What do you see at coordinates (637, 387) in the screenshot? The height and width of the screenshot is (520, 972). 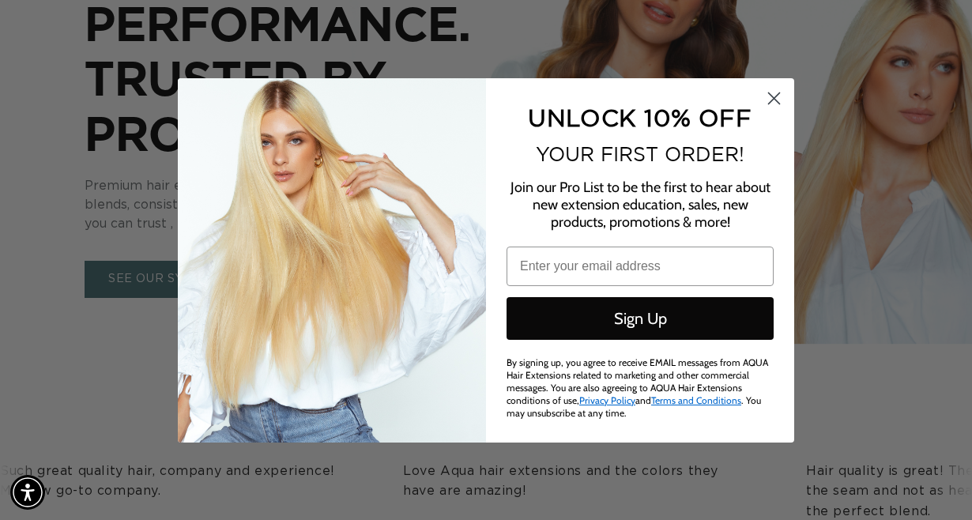 I see `span: By signing up, you agree to receive EMAIL messages from AQUA Hair Extensions related to marketing...` at bounding box center [637, 387].